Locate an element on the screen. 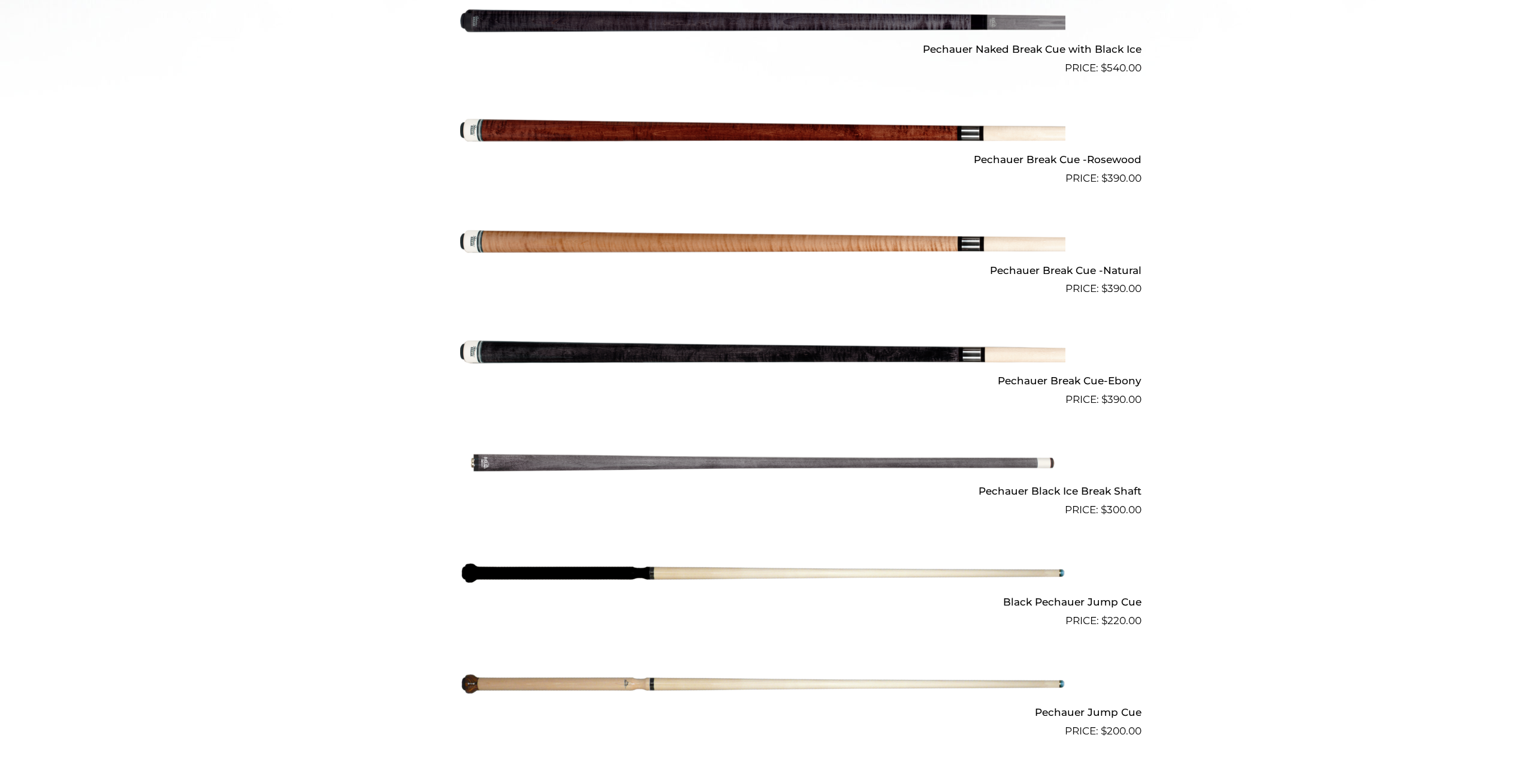 This screenshot has width=1525, height=762. a: Pechauer Black Ice Break Shaft $300.00 is located at coordinates (763, 465).